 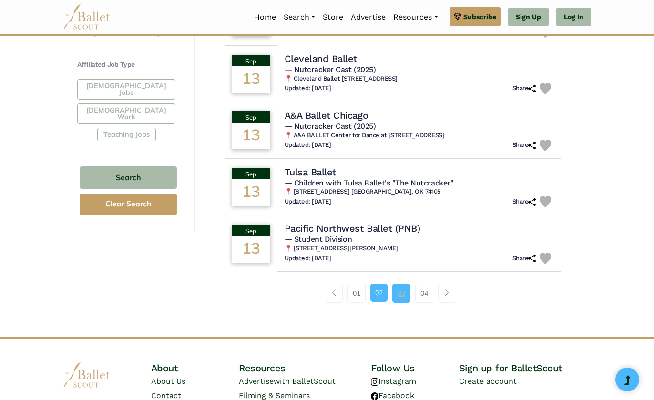 What do you see at coordinates (415, 368) in the screenshot?
I see `h4: Follow Us` at bounding box center [415, 368].